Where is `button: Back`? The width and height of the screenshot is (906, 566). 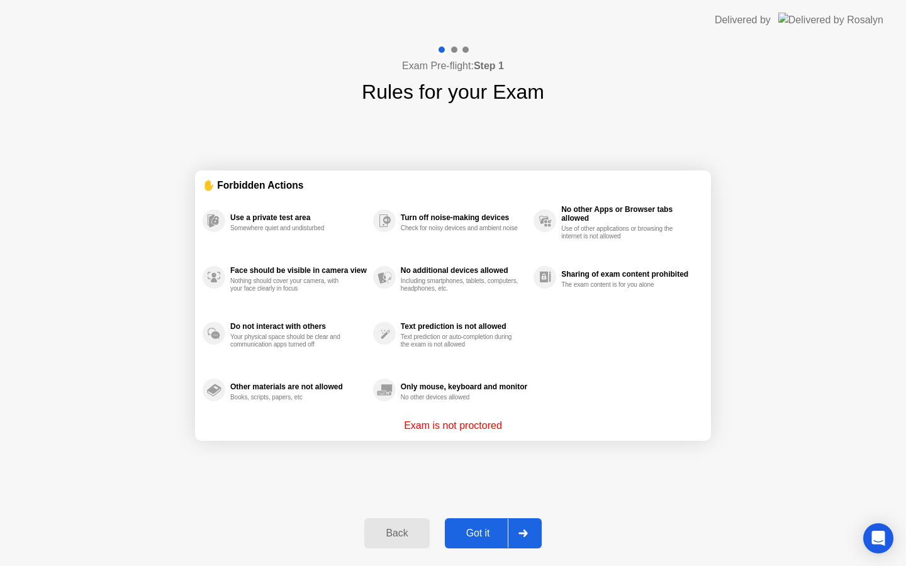
button: Back is located at coordinates (396, 533).